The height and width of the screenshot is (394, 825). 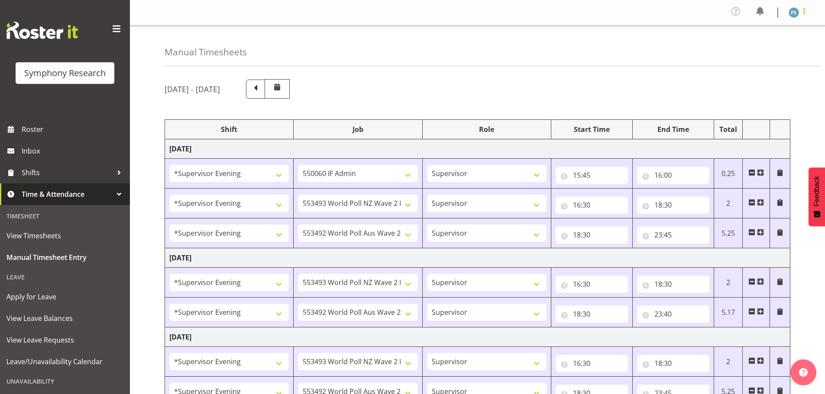 I want to click on a: Manual Timesheet Entry, so click(x=65, y=258).